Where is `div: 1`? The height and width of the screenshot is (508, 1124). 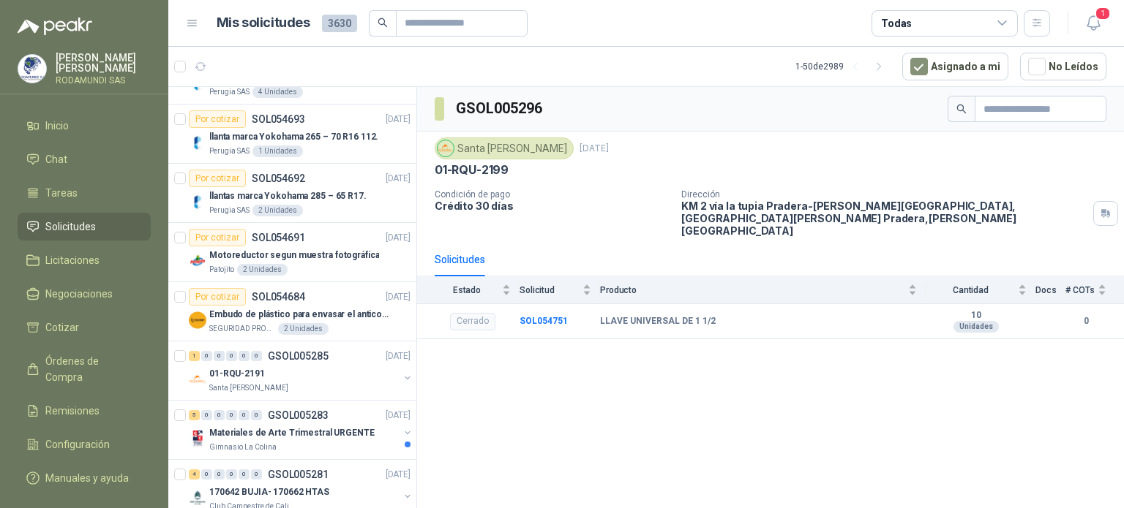
div: 1 is located at coordinates (194, 356).